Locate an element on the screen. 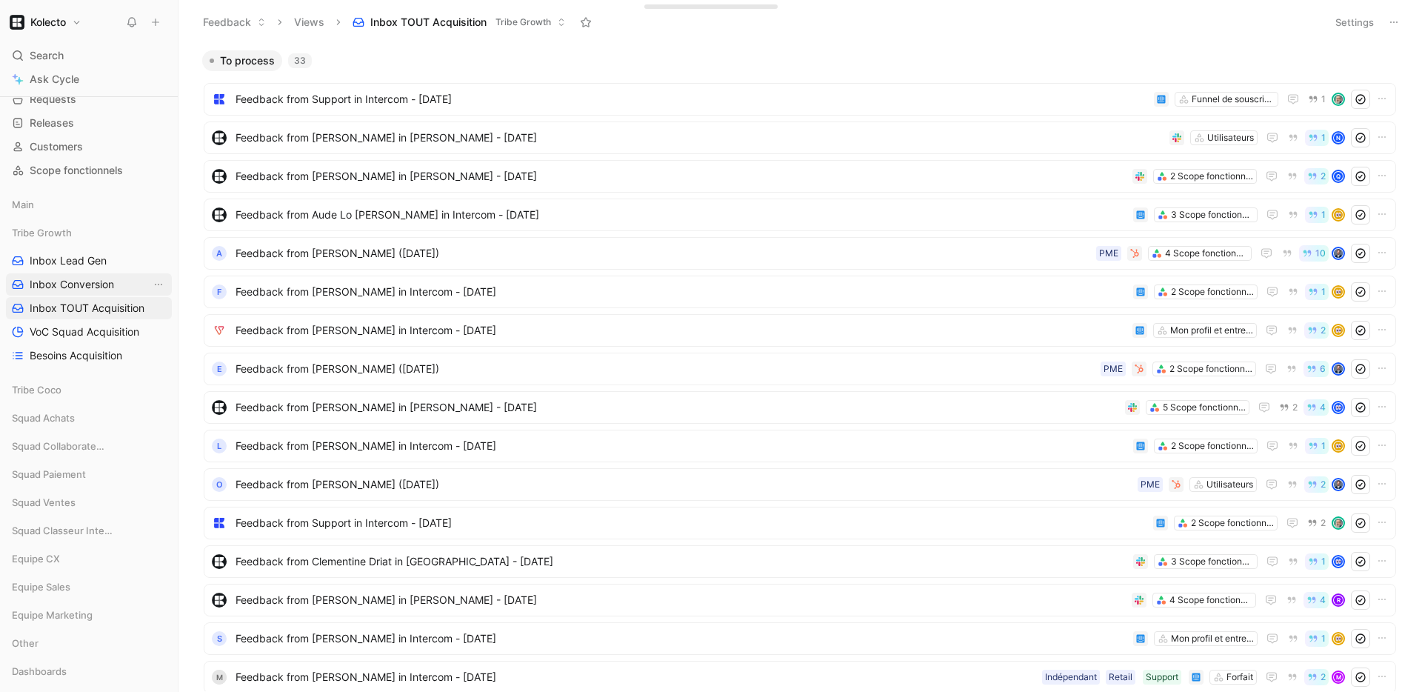 Image resolution: width=1422 pixels, height=692 pixels. span: Squad Classeur Intelligent is located at coordinates (63, 530).